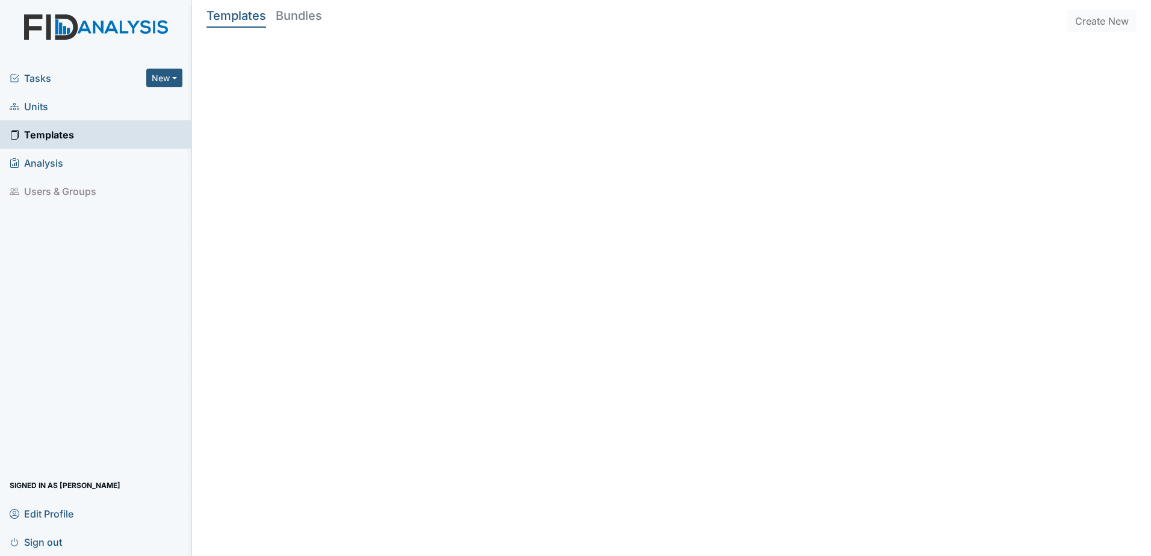 This screenshot has width=1151, height=556. Describe the element at coordinates (42, 514) in the screenshot. I see `span: Edit Profile` at that location.